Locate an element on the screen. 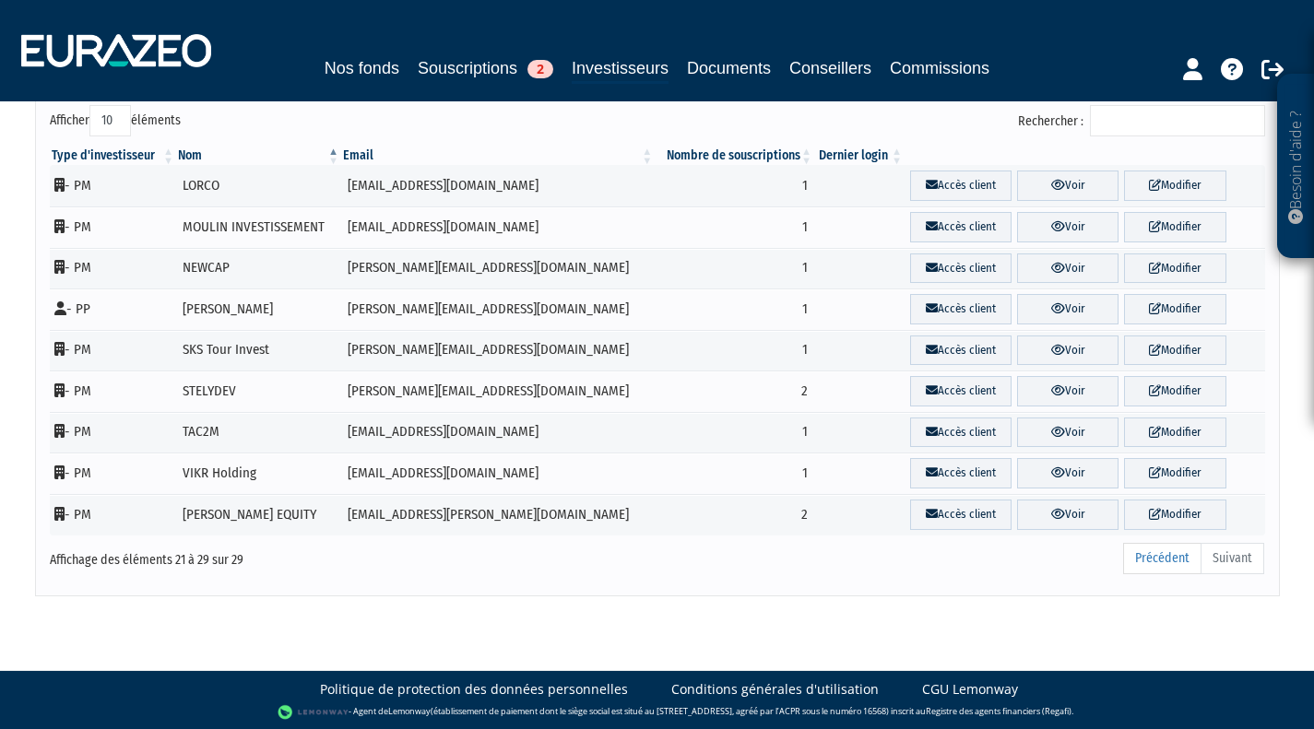 Image resolution: width=1314 pixels, height=729 pixels. p: Besoin d'aide ? is located at coordinates (1295, 167).